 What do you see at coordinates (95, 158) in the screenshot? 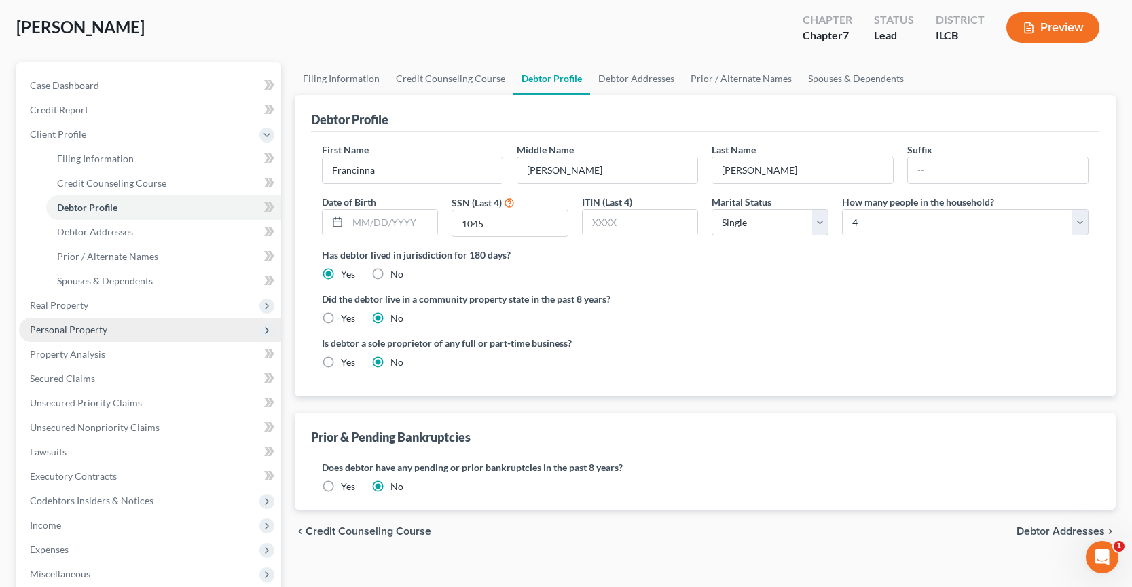
I see `span: Filing Information` at bounding box center [95, 158].